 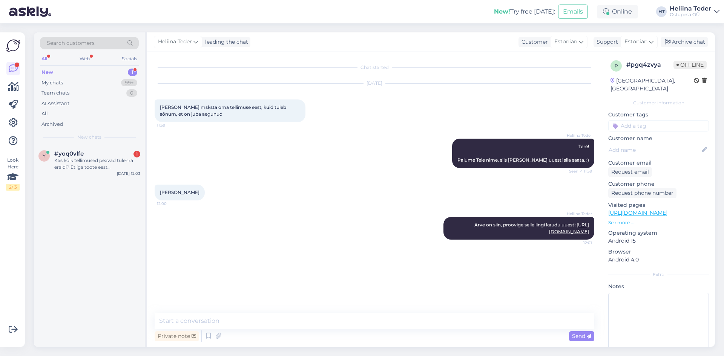 I want to click on div: Archive chat, so click(x=684, y=42).